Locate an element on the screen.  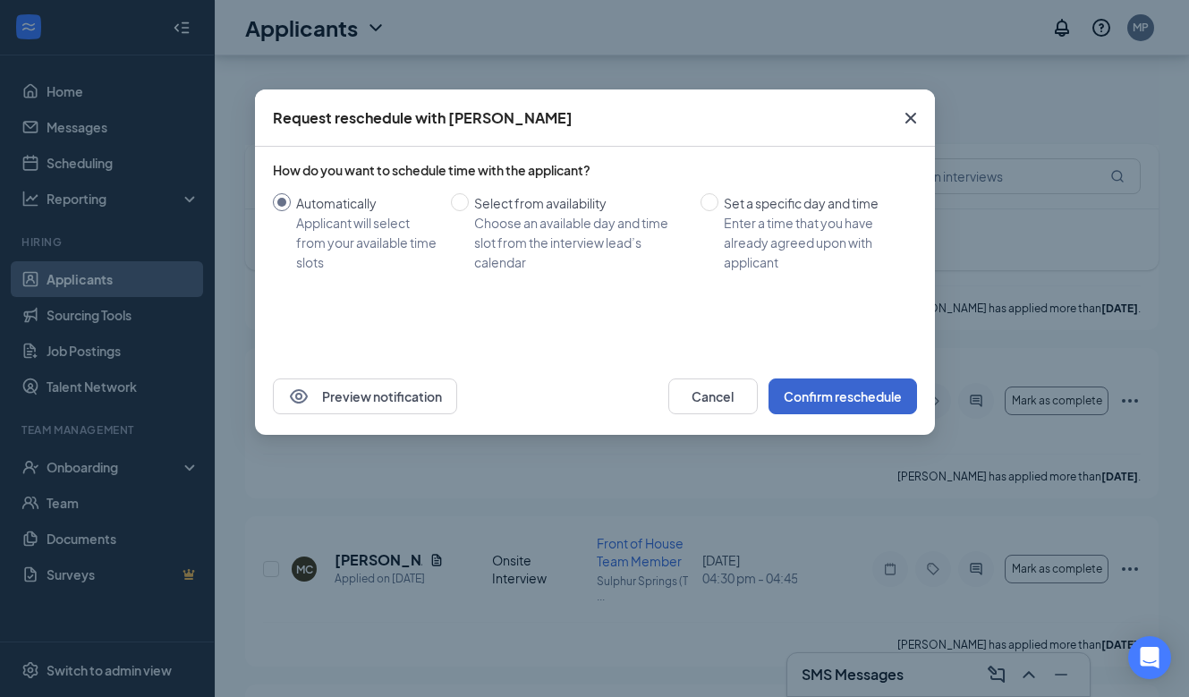
div: How do you want to schedule time with the applicant? is located at coordinates (595, 170).